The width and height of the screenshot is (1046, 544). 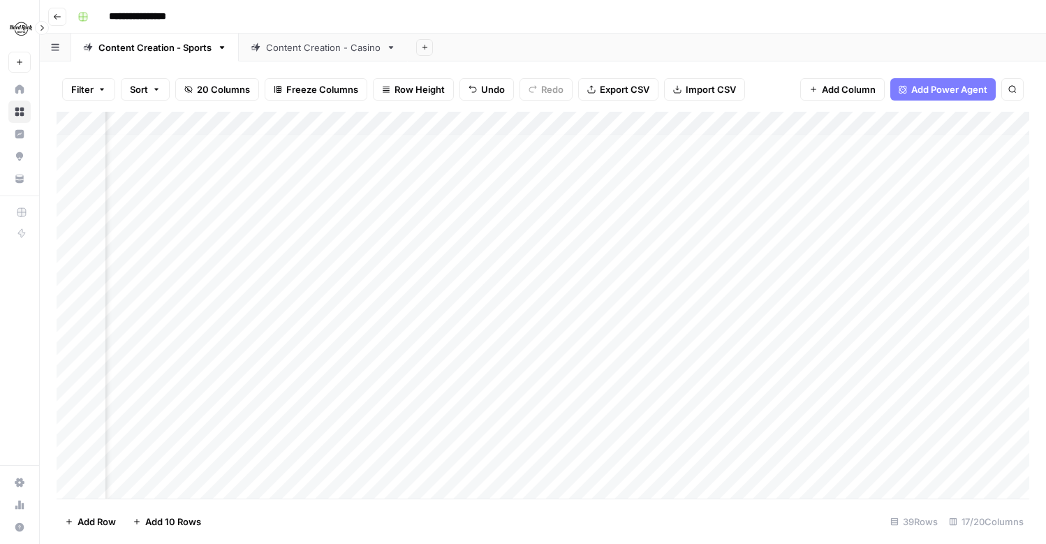 I want to click on span: Add Column, so click(x=849, y=89).